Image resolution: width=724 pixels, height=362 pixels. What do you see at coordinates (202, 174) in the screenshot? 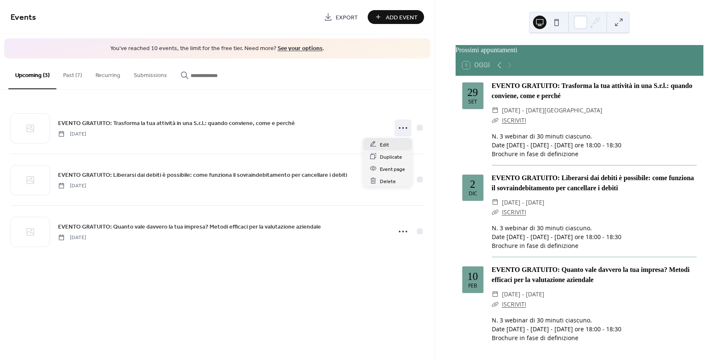
I see `span: EVENTO GRATUITO: Liberarsi dai debiti è possibile: come funziona il sovraindebitamento per cancel...` at bounding box center [202, 174].